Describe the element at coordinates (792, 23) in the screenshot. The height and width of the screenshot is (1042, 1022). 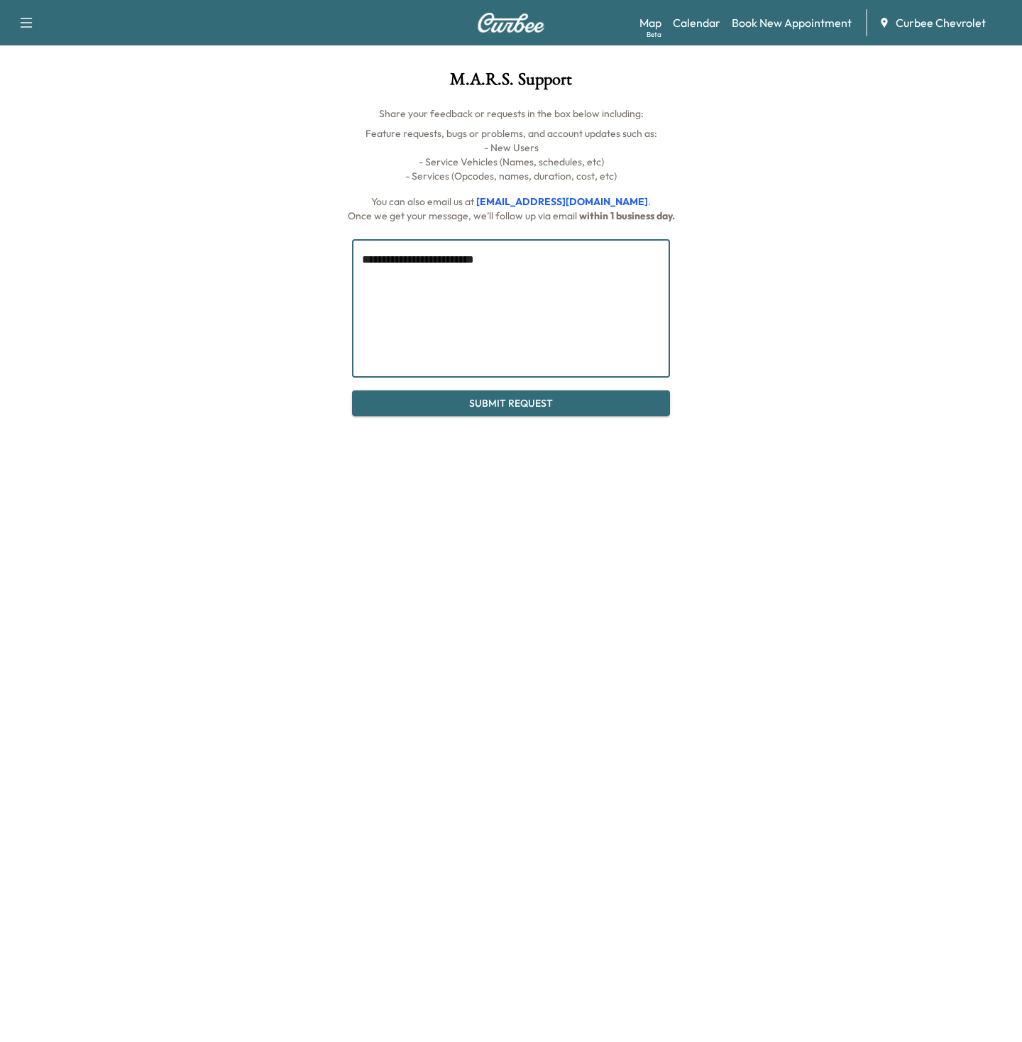
I see `a: Book New Appointment` at that location.